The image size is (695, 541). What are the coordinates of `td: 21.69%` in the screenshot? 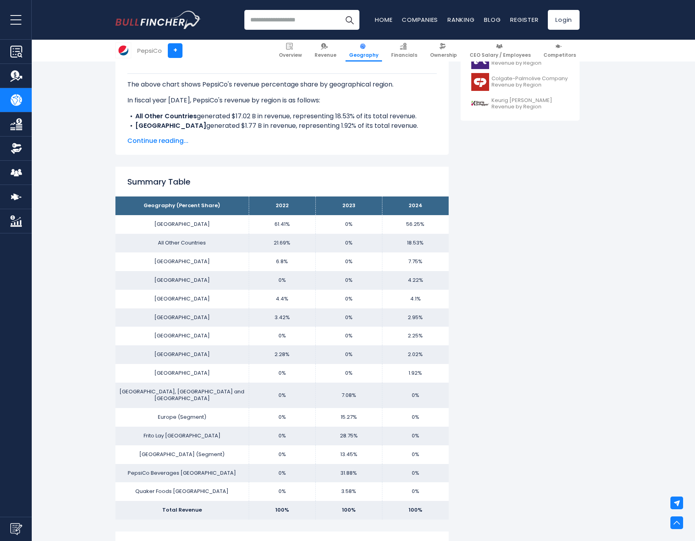 It's located at (282, 243).